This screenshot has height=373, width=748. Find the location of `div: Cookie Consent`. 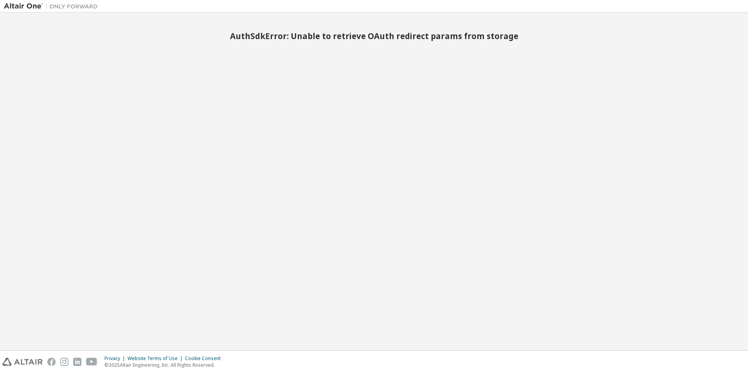

div: Cookie Consent is located at coordinates (205, 359).